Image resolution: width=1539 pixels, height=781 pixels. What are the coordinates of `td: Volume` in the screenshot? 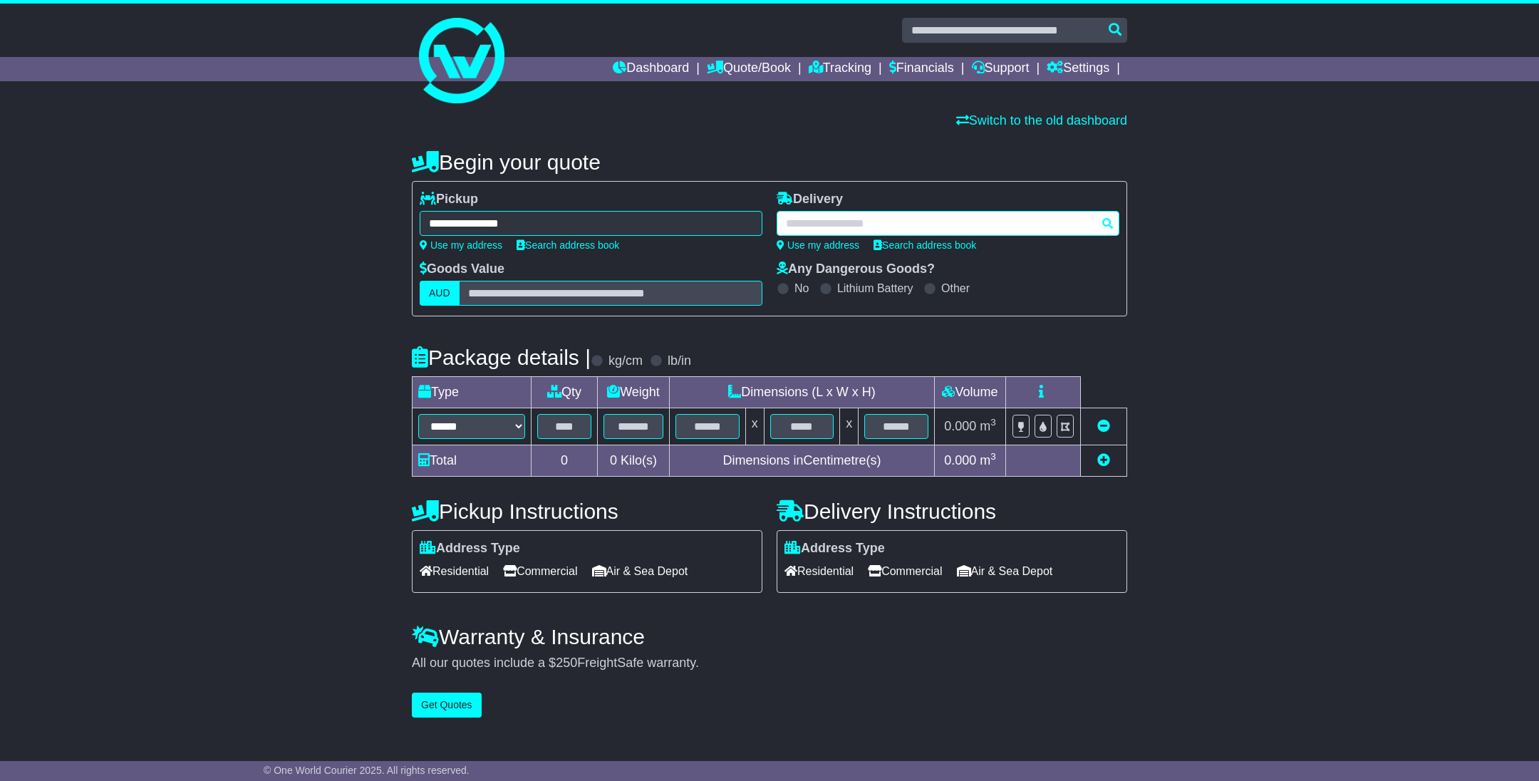 It's located at (970, 393).